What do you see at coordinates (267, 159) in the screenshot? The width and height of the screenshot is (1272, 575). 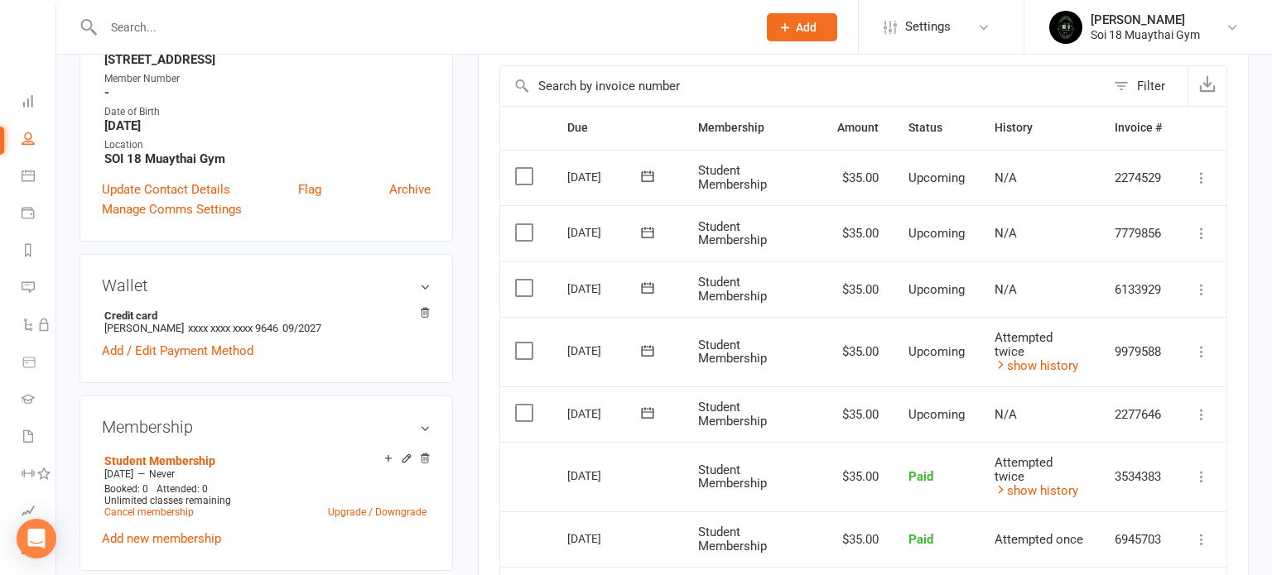 I see `strong: SOI 18 Muaythai Gym` at bounding box center [267, 159].